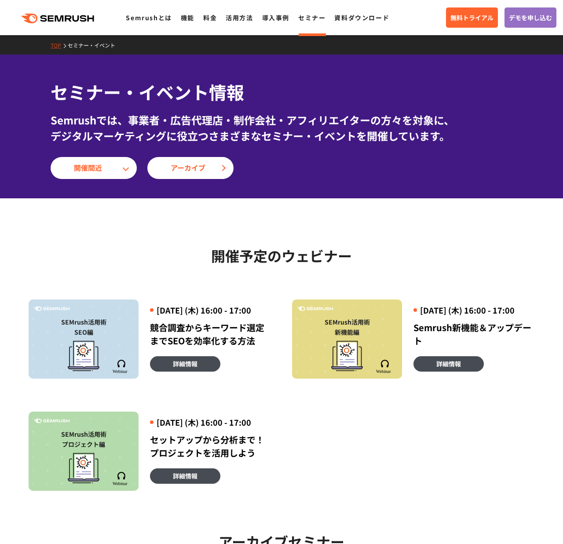  What do you see at coordinates (531, 18) in the screenshot?
I see `a: デモを申し込む` at bounding box center [531, 18].